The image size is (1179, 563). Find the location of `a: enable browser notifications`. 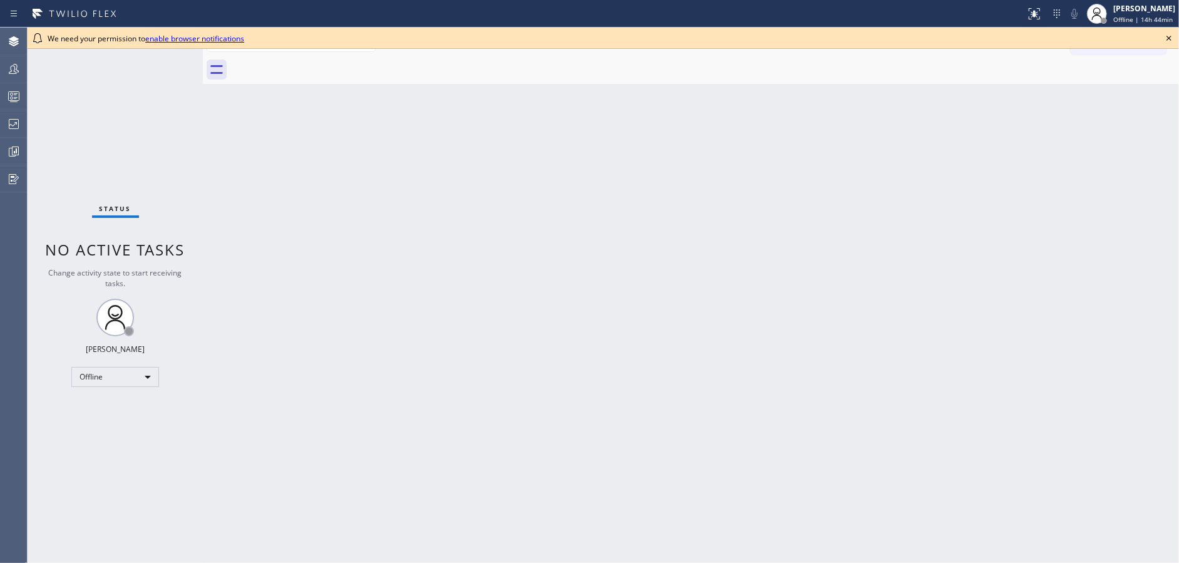

a: enable browser notifications is located at coordinates (195, 38).